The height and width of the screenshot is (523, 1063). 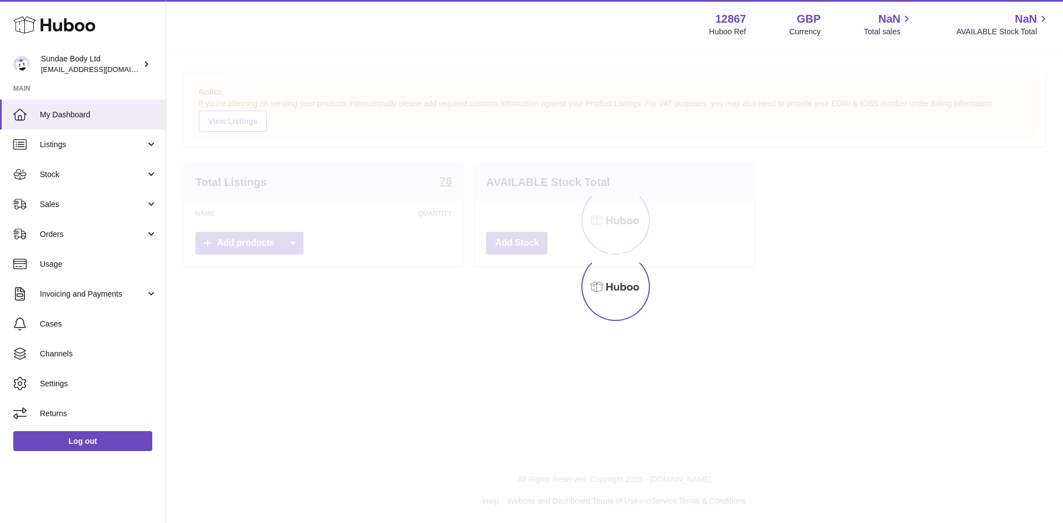 I want to click on a: NaN AVAILABLE Stock Total, so click(x=1003, y=24).